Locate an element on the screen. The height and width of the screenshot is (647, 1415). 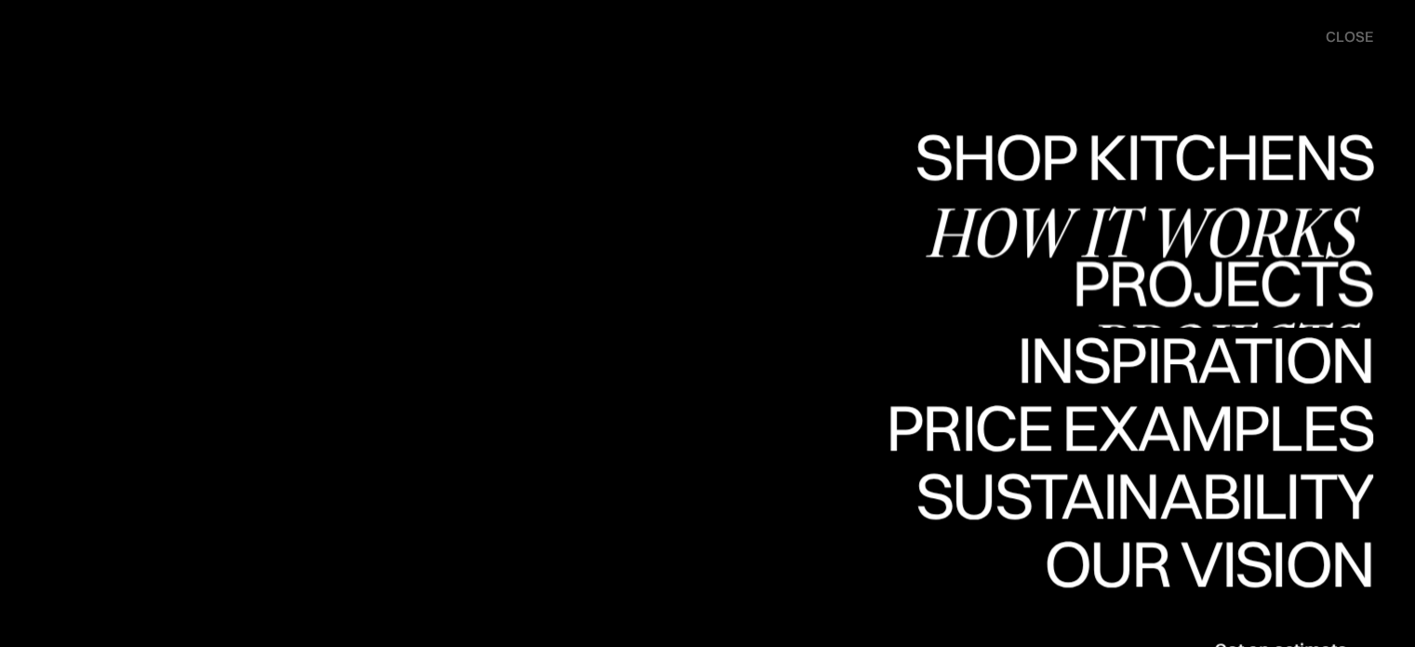
div: Our vision is located at coordinates (1200, 563).